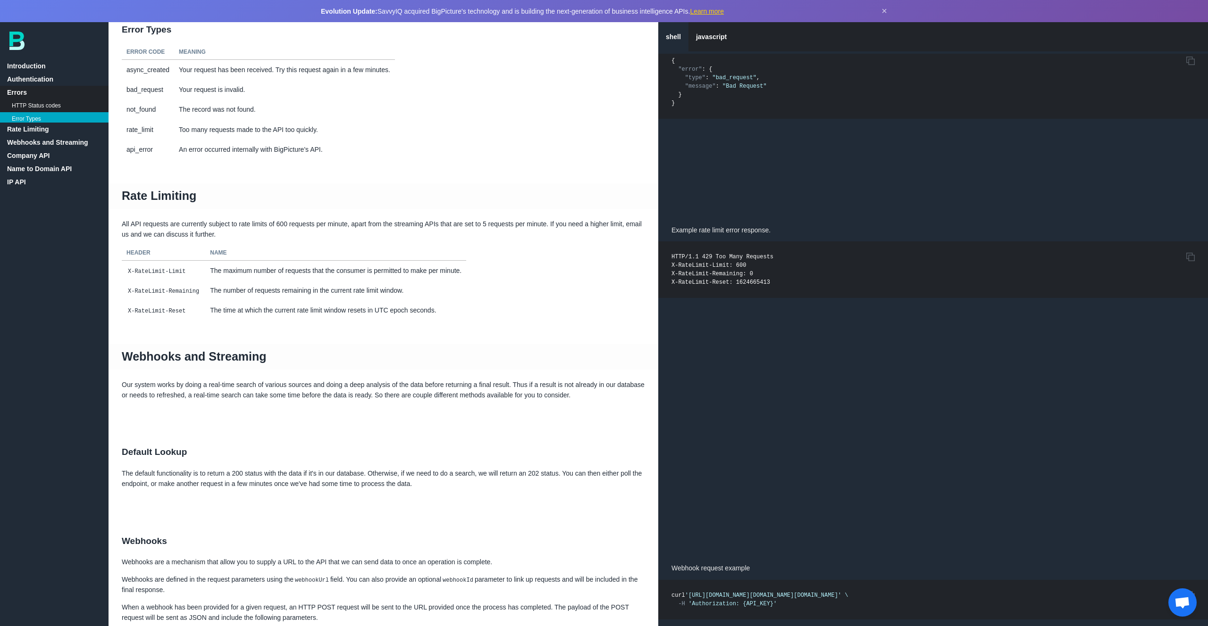 This screenshot has height=626, width=1208. What do you see at coordinates (744, 86) in the screenshot?
I see `span: "Bad Request"` at bounding box center [744, 86].